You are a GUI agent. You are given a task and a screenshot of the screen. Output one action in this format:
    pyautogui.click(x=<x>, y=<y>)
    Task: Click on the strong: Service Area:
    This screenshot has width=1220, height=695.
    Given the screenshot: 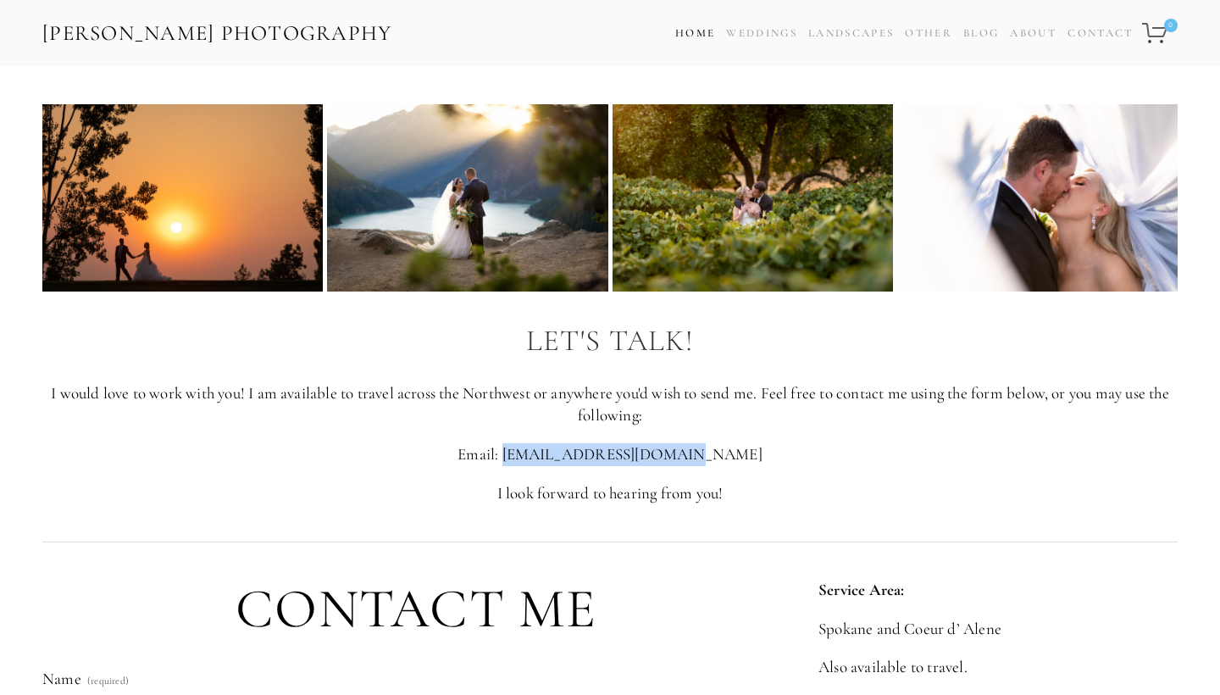 What is the action you would take?
    pyautogui.click(x=861, y=589)
    